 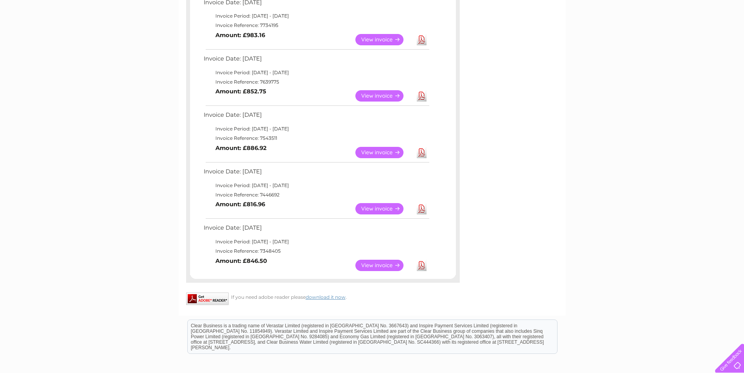 What do you see at coordinates (241, 91) in the screenshot?
I see `b: Amount: £852.75` at bounding box center [241, 91].